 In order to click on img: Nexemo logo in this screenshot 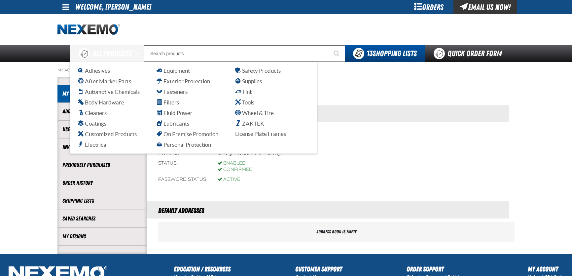, I will do `click(89, 29)`.